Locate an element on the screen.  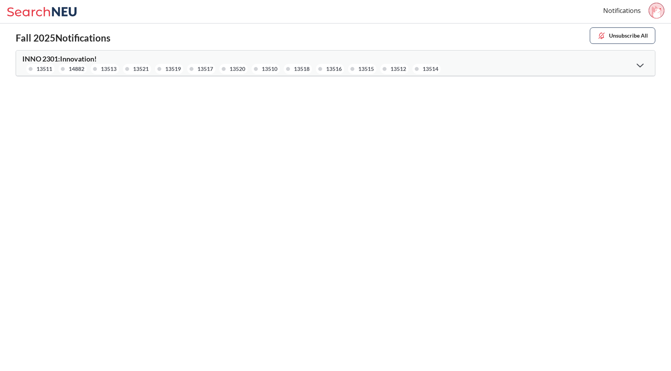
div: 13513 is located at coordinates (109, 69).